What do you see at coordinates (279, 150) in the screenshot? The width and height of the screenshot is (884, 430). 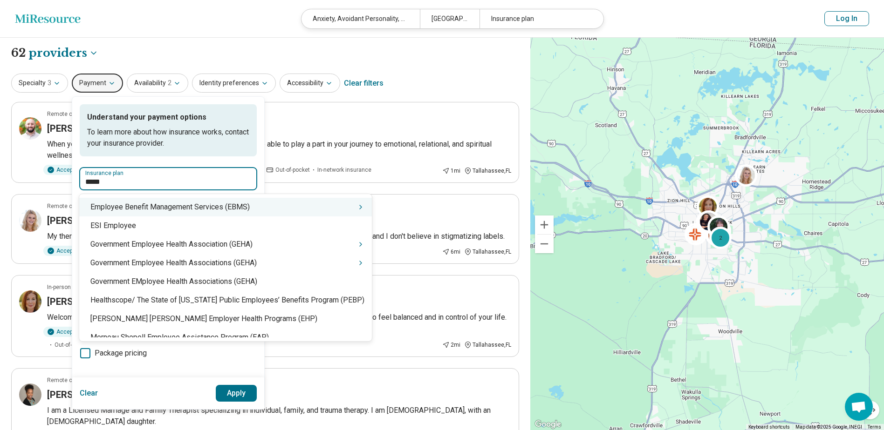 I see `p: When you're ready, I'd love to speak with you to see how I might be able to play a part in your j...` at bounding box center [279, 150].